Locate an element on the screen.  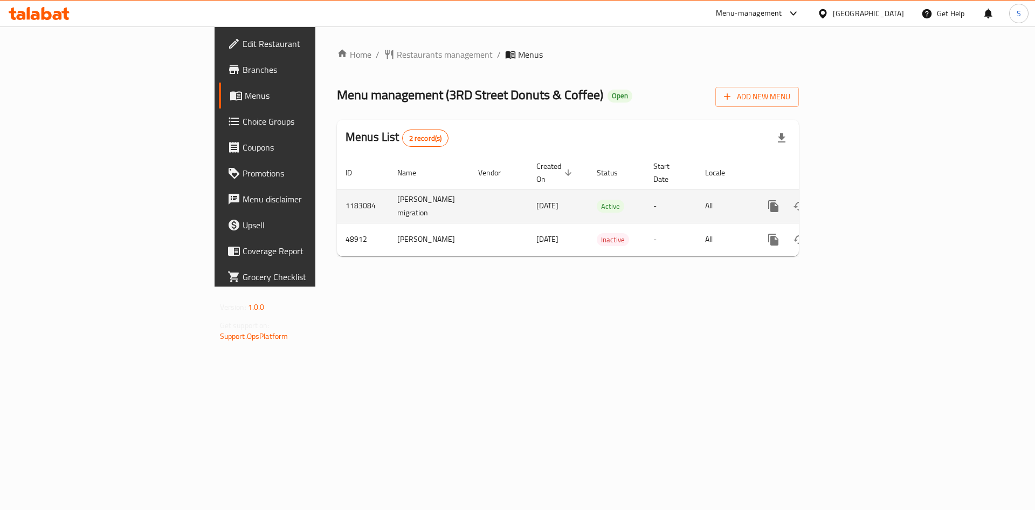
a: Menus is located at coordinates (303, 95).